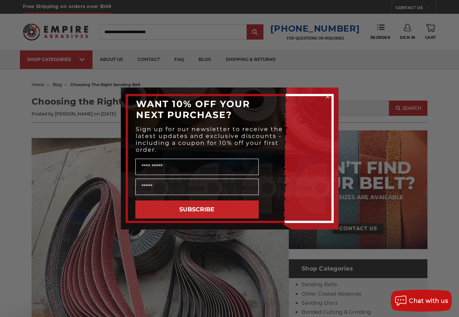 The image size is (459, 317). What do you see at coordinates (197, 186) in the screenshot?
I see `input: Email` at bounding box center [197, 186].